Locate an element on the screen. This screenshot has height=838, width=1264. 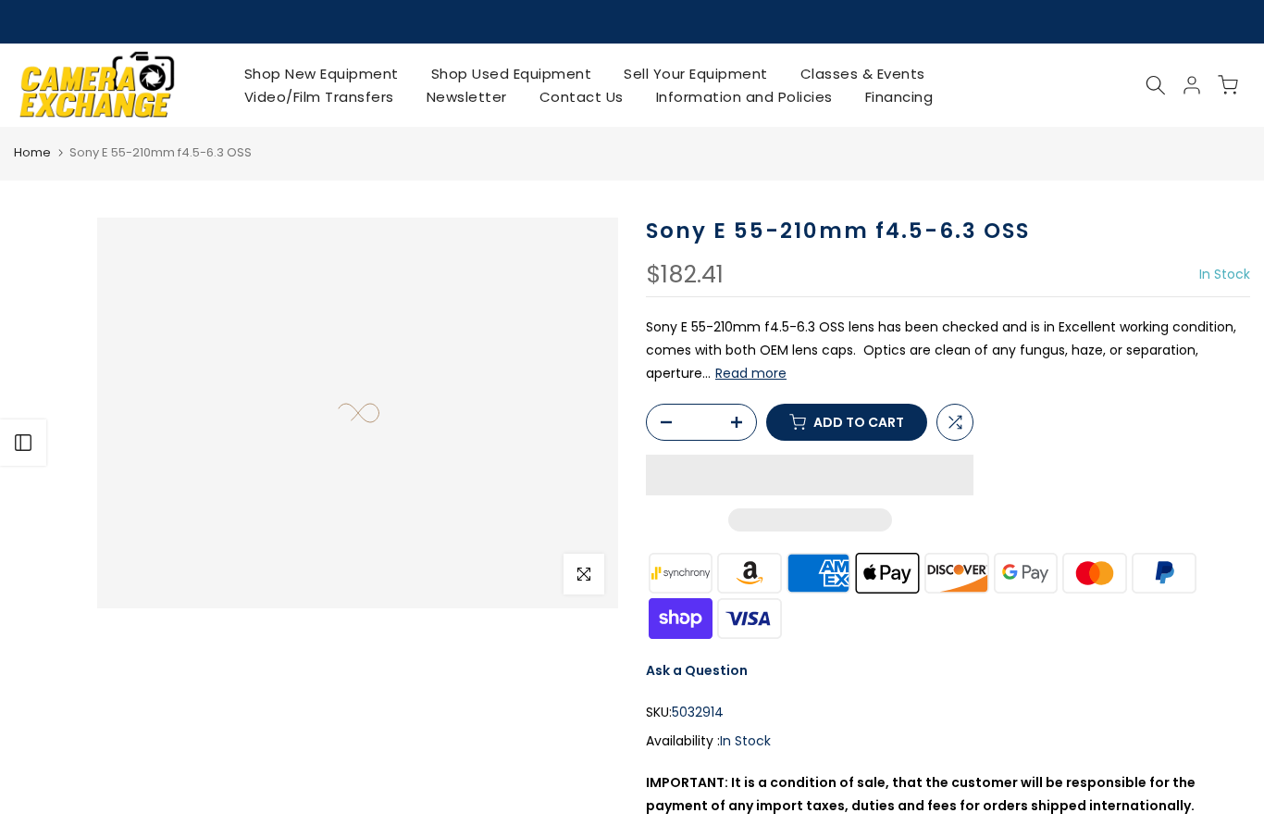
a: Video/Film Transfers is located at coordinates (318, 96).